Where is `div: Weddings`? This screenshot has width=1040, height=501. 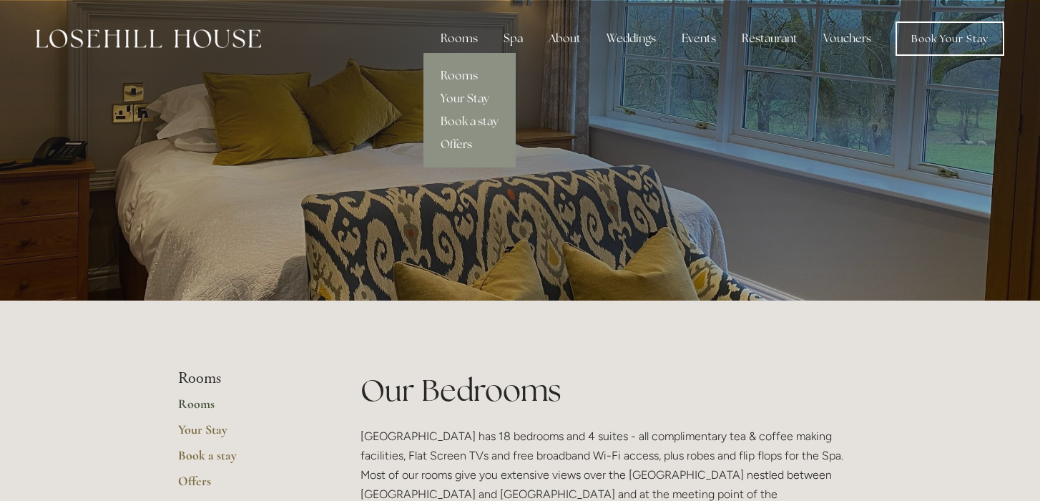 div: Weddings is located at coordinates (631, 39).